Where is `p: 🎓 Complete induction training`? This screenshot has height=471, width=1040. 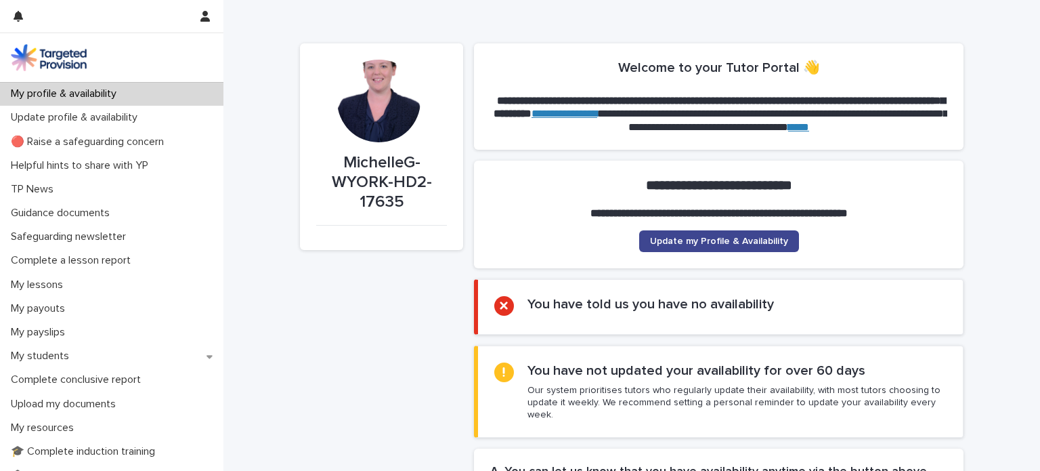
p: 🎓 Complete induction training is located at coordinates (85, 451).